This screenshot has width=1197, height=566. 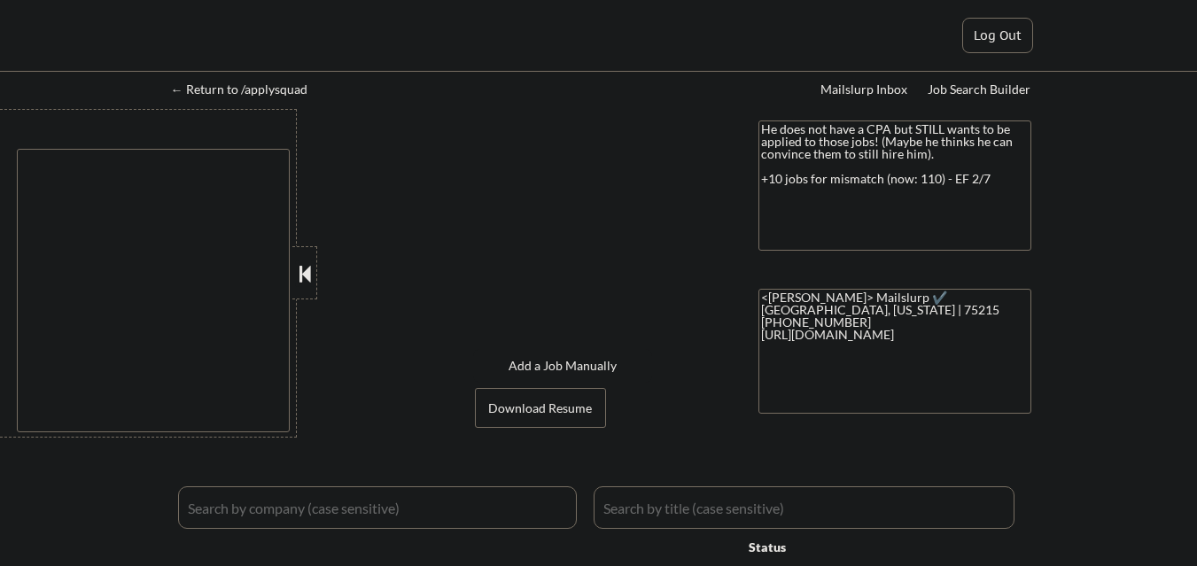 I want to click on div: Status, so click(x=825, y=547).